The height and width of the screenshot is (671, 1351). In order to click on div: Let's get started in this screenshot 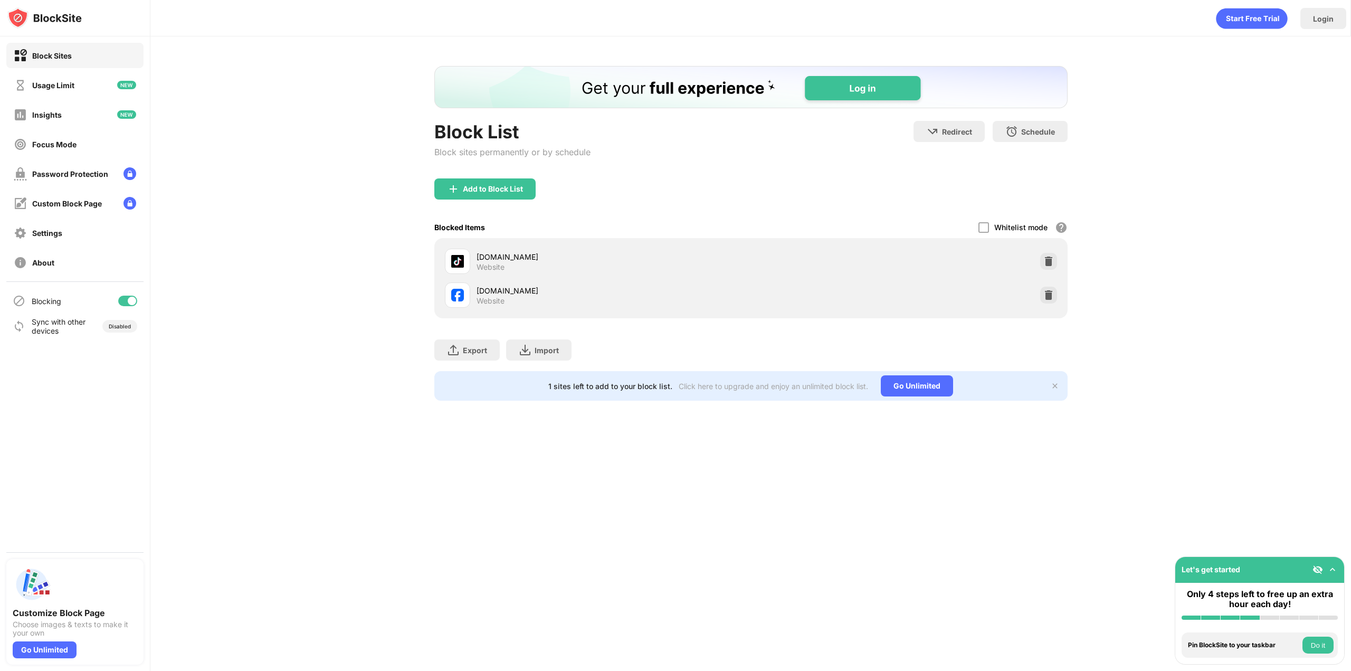, I will do `click(1211, 569)`.